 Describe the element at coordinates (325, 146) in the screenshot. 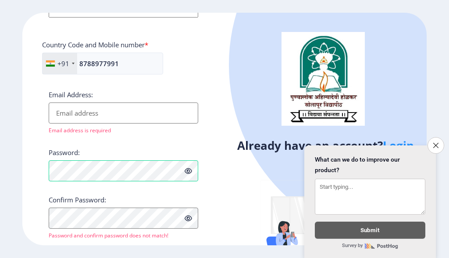

I see `h4: Already have an account?` at that location.